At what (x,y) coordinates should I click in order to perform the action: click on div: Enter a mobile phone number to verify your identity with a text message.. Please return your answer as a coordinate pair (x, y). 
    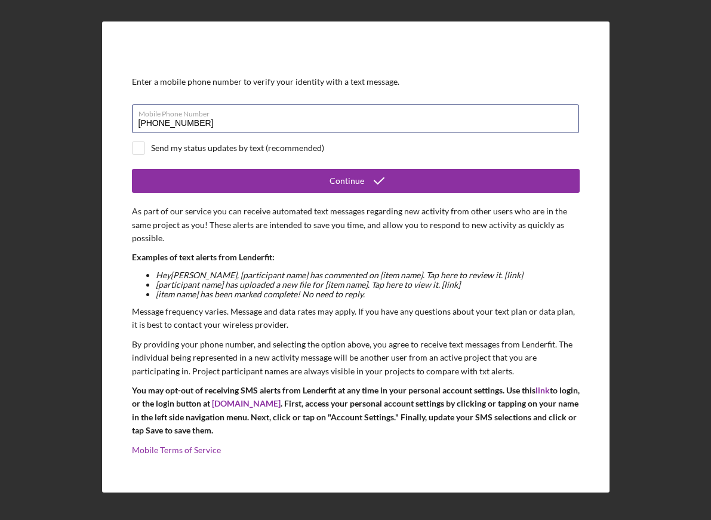
    Looking at the image, I should click on (356, 82).